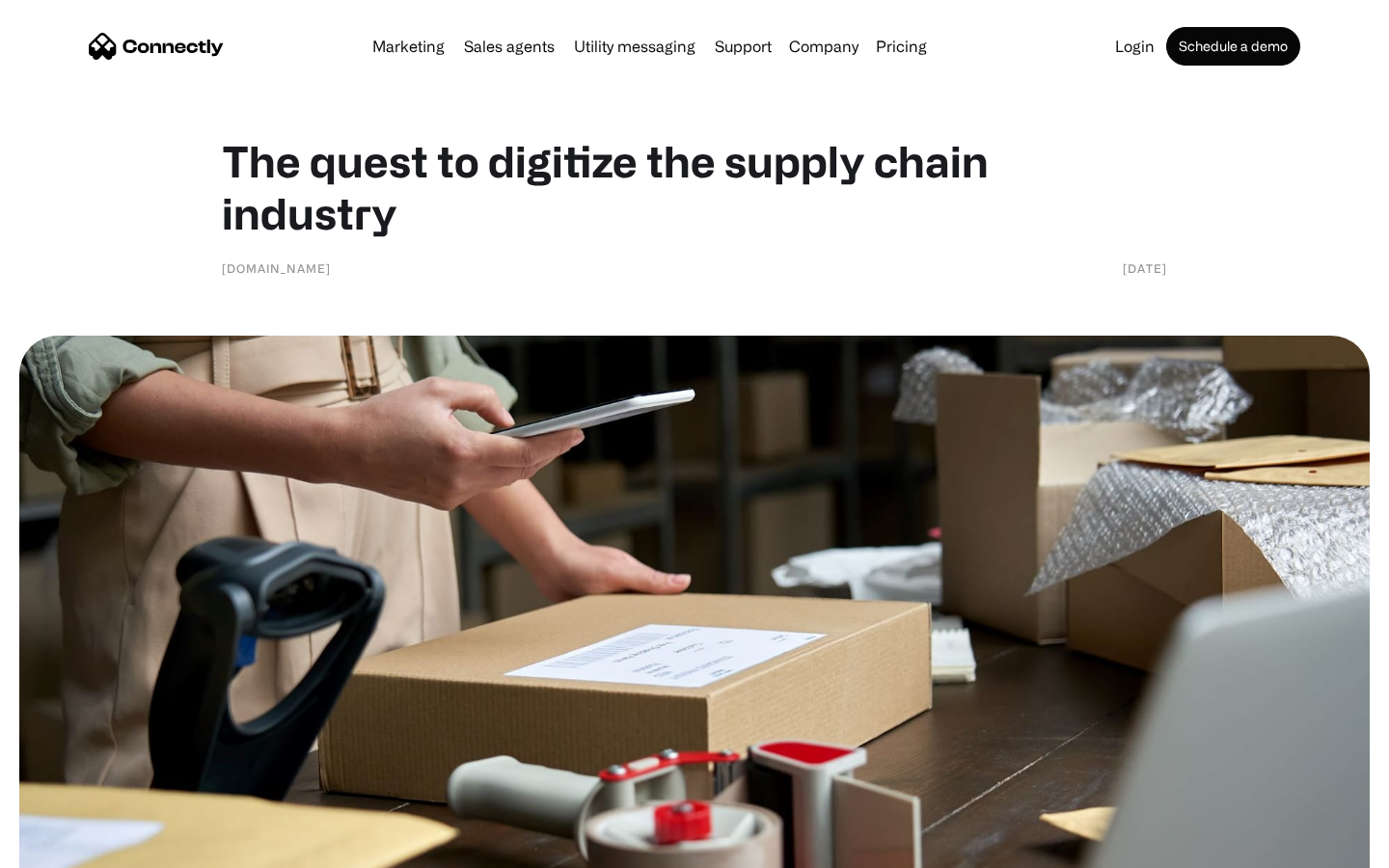 This screenshot has height=868, width=1389. Describe the element at coordinates (694, 187) in the screenshot. I see `h1: The quest to digitize the supply chain industry` at that location.